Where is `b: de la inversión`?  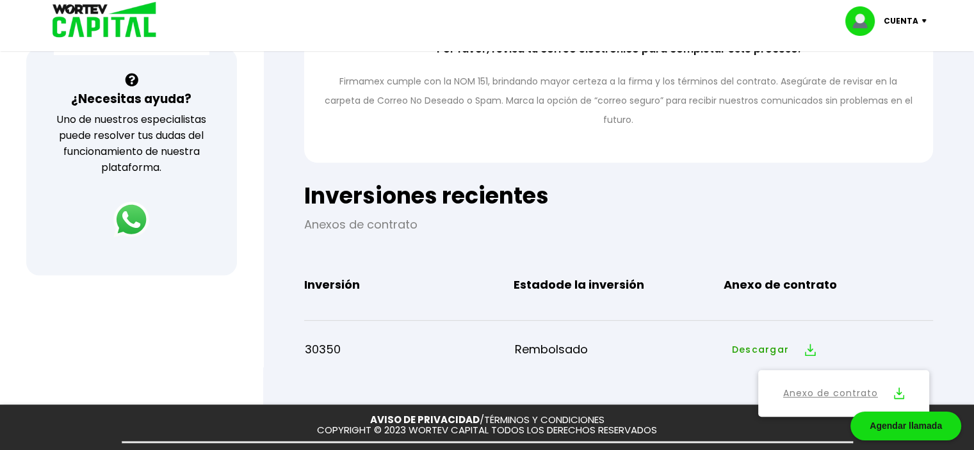 b: de la inversión is located at coordinates (600, 284).